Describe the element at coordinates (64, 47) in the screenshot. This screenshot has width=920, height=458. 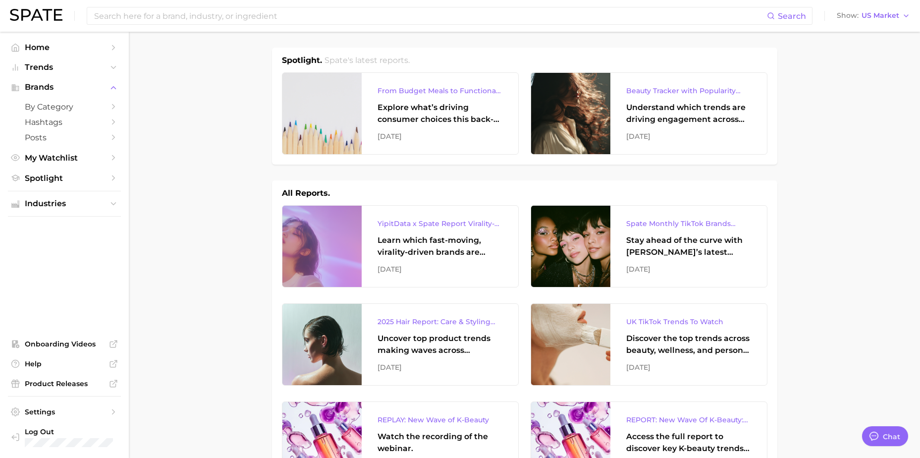
I see `a: Home` at that location.